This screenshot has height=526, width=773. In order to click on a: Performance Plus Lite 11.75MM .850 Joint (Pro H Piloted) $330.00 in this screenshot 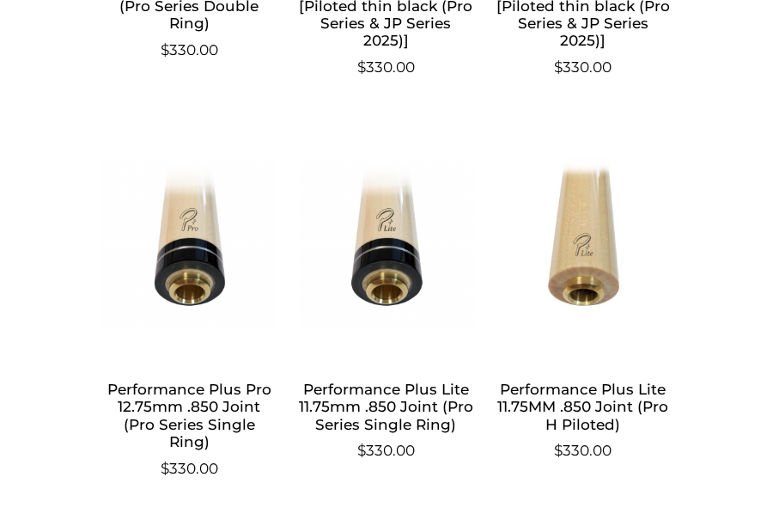, I will do `click(584, 295)`.